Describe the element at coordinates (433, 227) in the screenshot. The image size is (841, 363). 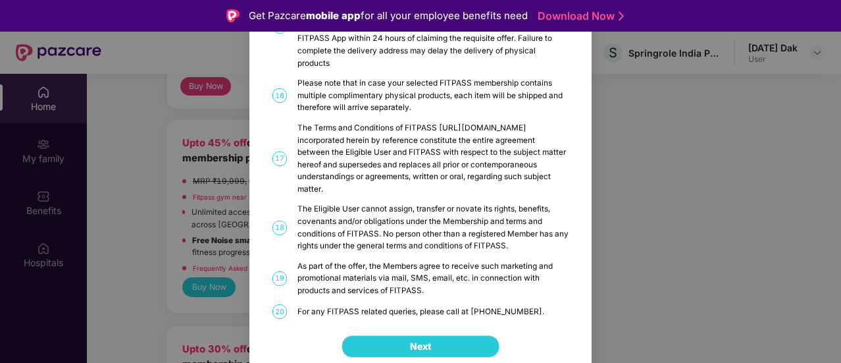
I see `div: The Eligible User cannot assign, transfer or novate its rights, benefits, covenants and/or obliga...` at that location.